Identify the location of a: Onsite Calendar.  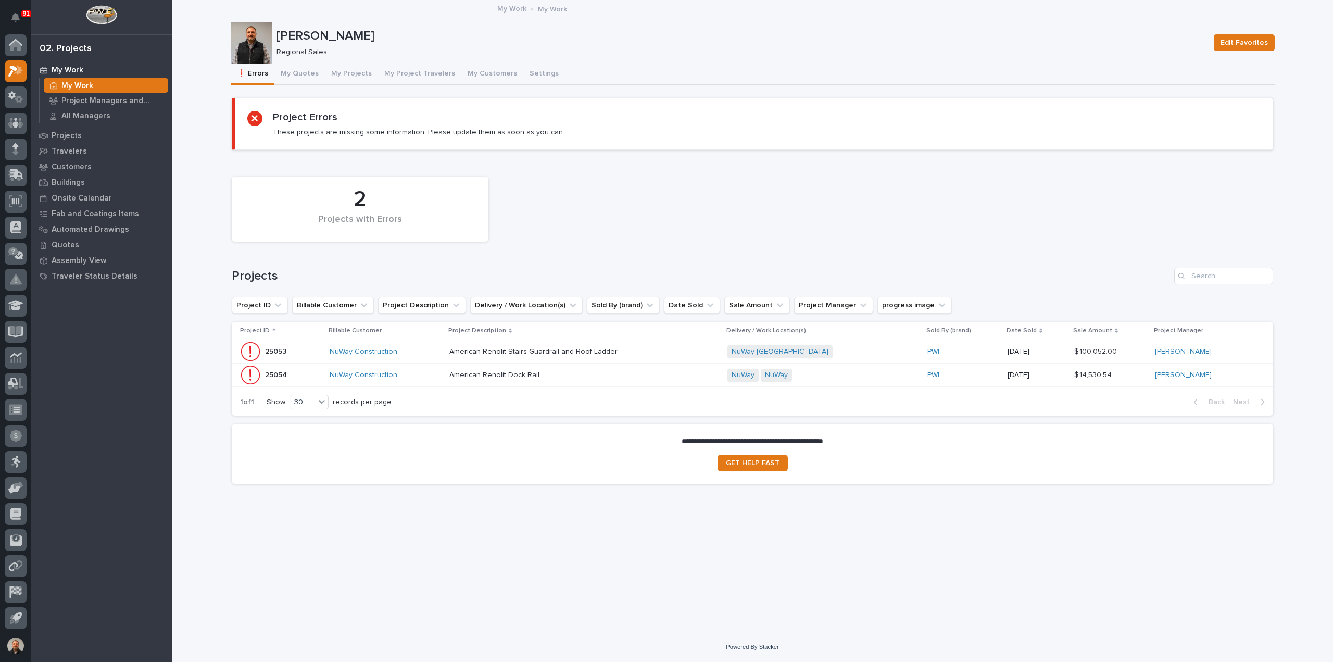
(102, 198).